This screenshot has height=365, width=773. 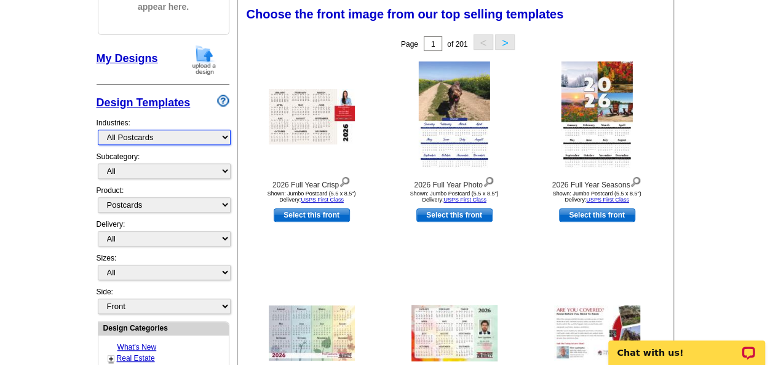 I want to click on p: Chat with us!, so click(x=78, y=26).